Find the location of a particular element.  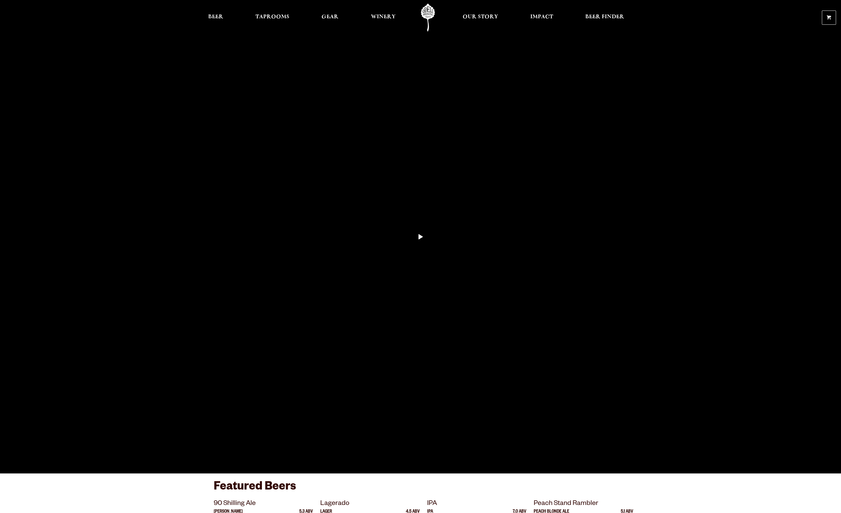

h3: Featured Beers is located at coordinates (421, 489).